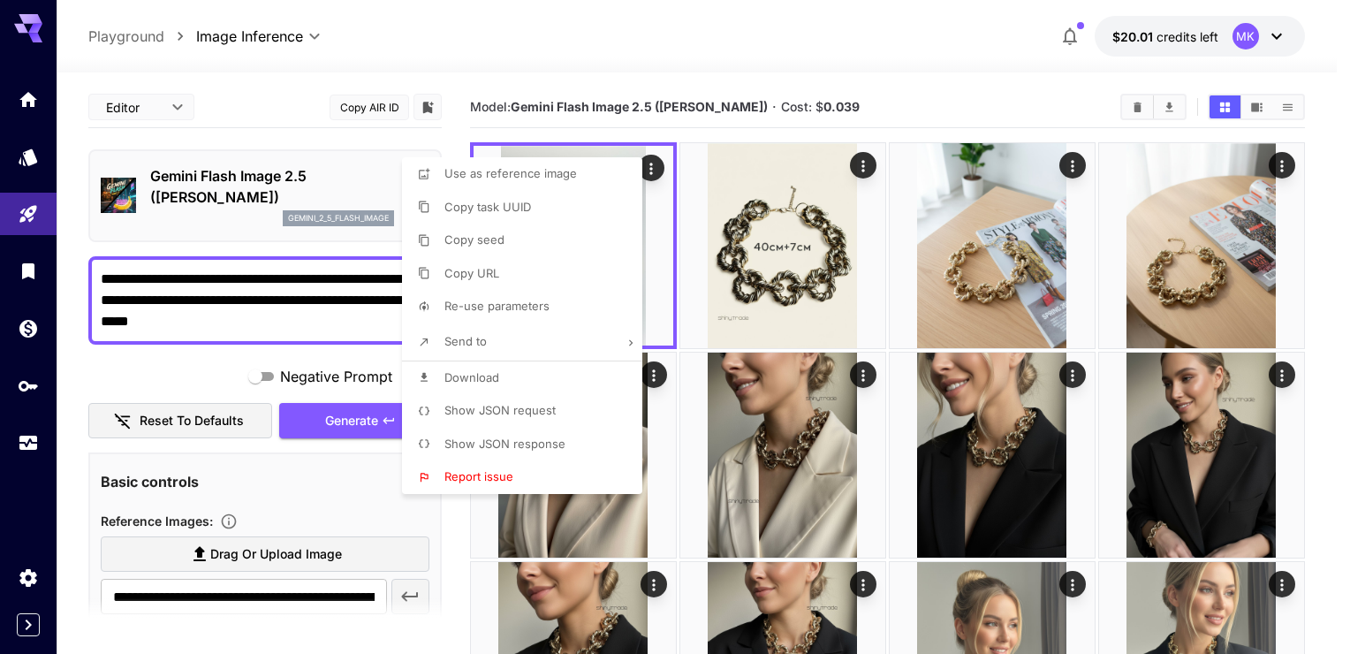 This screenshot has height=654, width=1350. I want to click on span: Copy seed, so click(474, 239).